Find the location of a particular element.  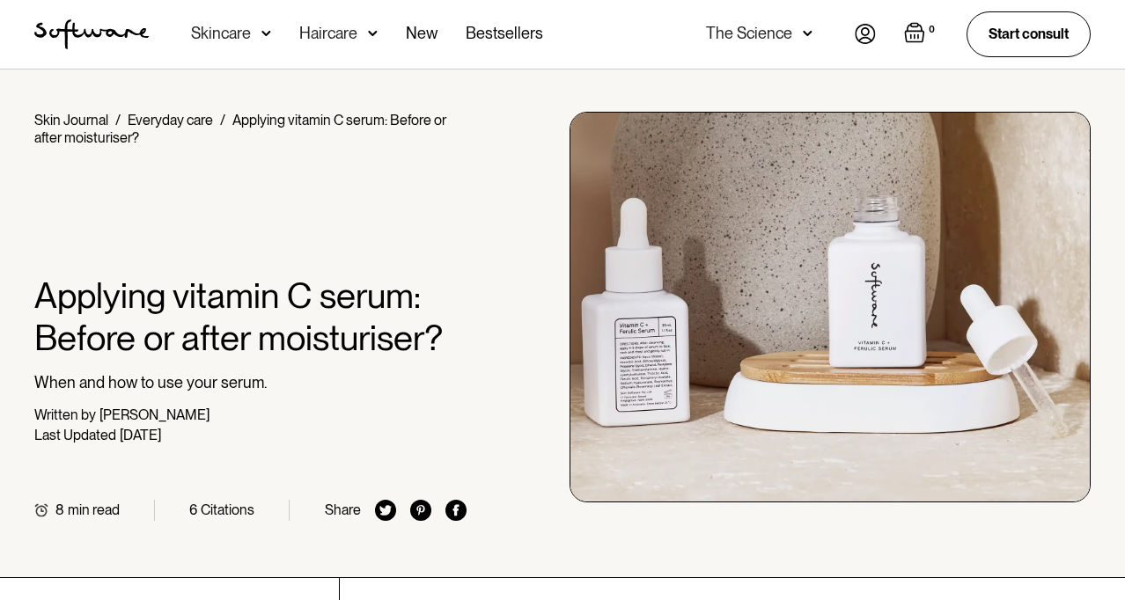

div: 0 is located at coordinates (931, 30).